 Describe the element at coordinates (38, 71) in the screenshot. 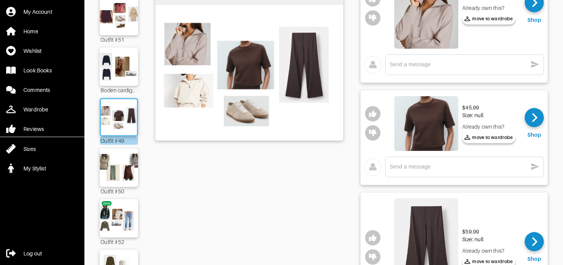

I see `div: Look Books` at that location.